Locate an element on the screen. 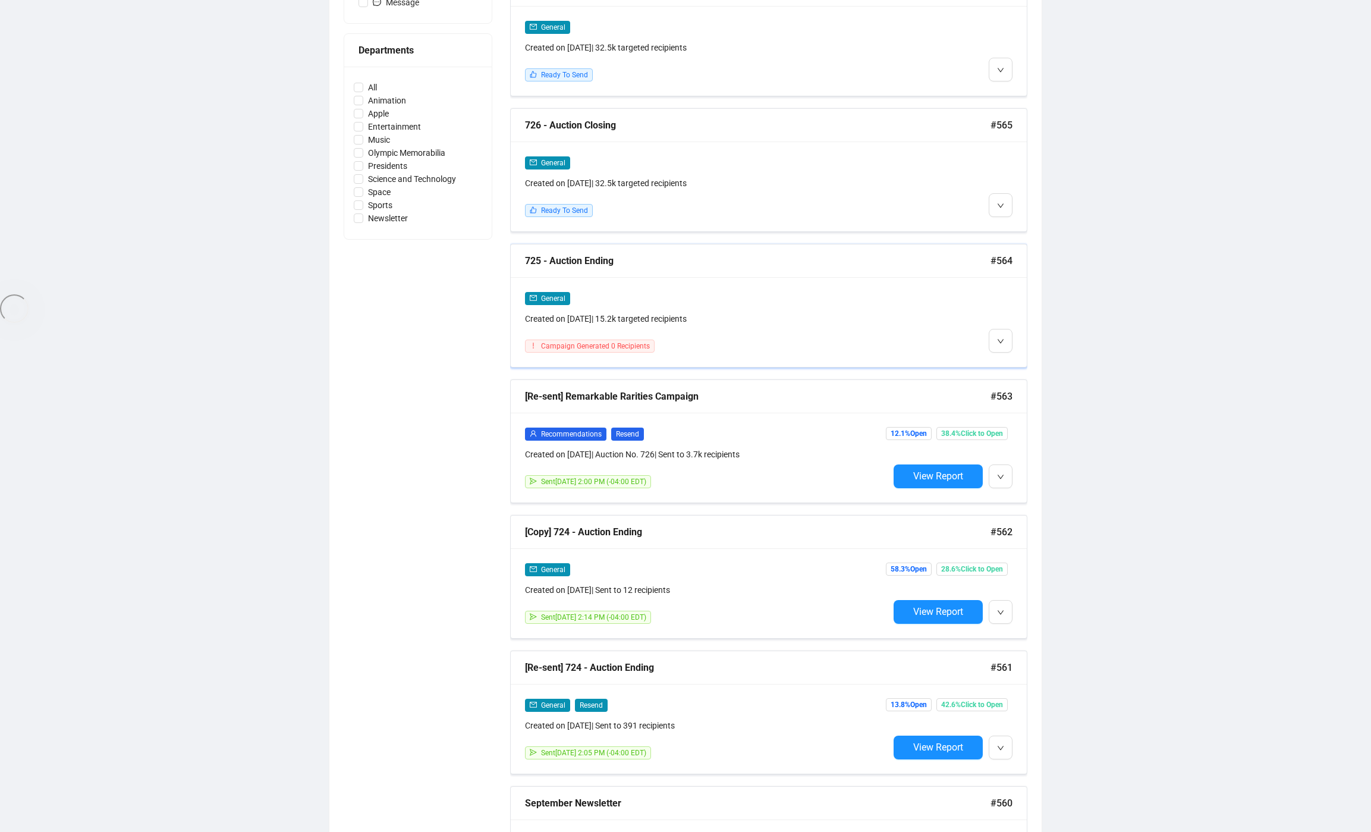 Image resolution: width=1371 pixels, height=832 pixels. span: #563 is located at coordinates (1001, 396).